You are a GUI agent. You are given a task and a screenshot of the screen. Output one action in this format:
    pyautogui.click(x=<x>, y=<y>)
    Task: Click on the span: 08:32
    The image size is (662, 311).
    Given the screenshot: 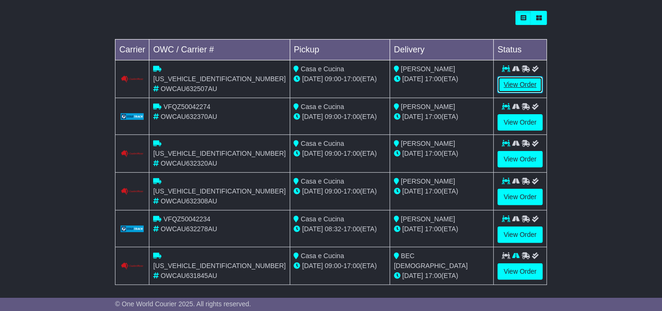 What is the action you would take?
    pyautogui.click(x=333, y=229)
    